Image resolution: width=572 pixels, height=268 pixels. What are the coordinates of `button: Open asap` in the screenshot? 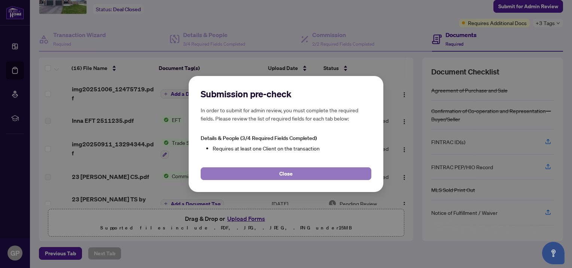 It's located at (553, 253).